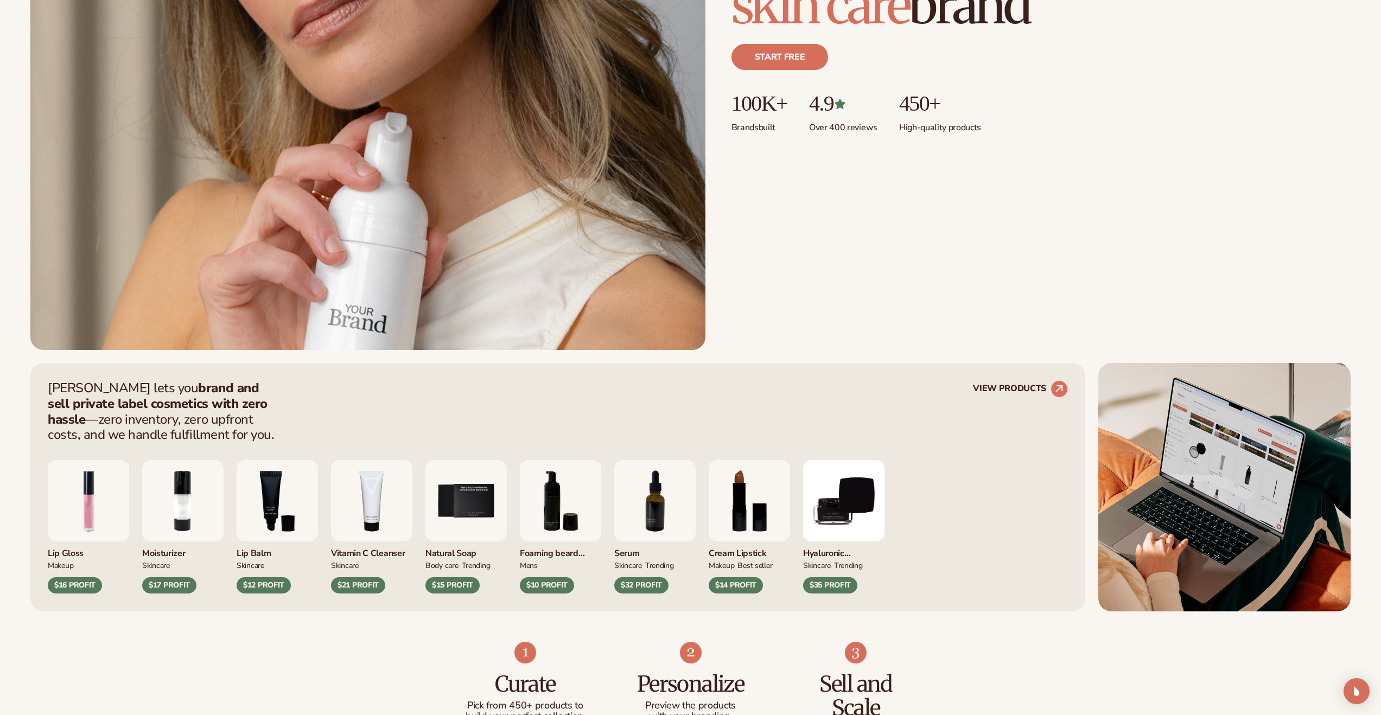  What do you see at coordinates (183, 501) in the screenshot?
I see `img: Moisturizing lotion.` at bounding box center [183, 501].